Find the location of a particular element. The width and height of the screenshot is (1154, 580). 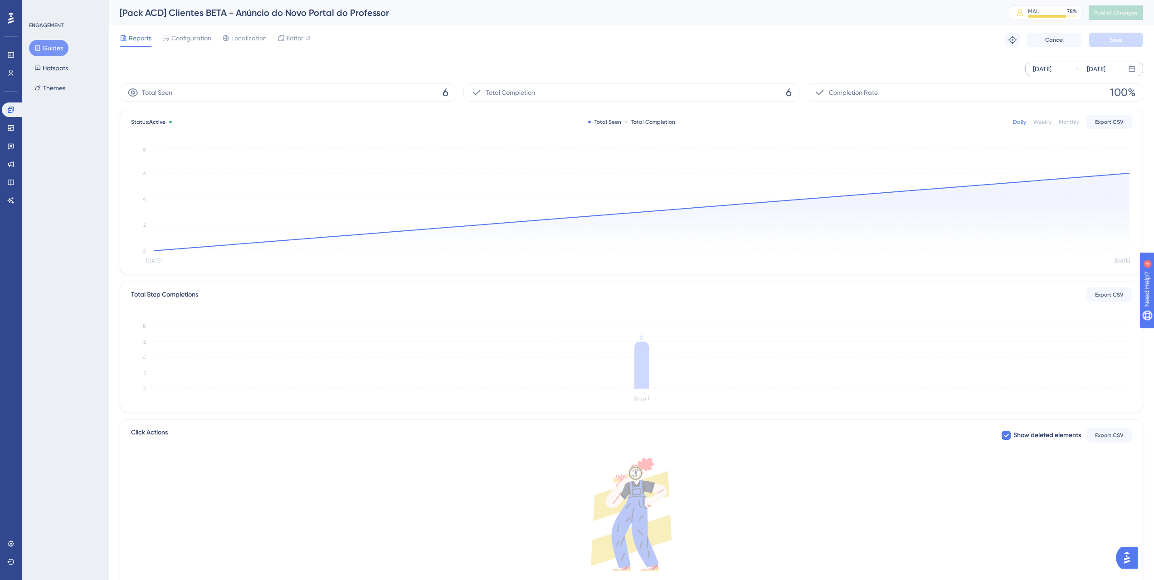

div: Monthly is located at coordinates (1069, 122).